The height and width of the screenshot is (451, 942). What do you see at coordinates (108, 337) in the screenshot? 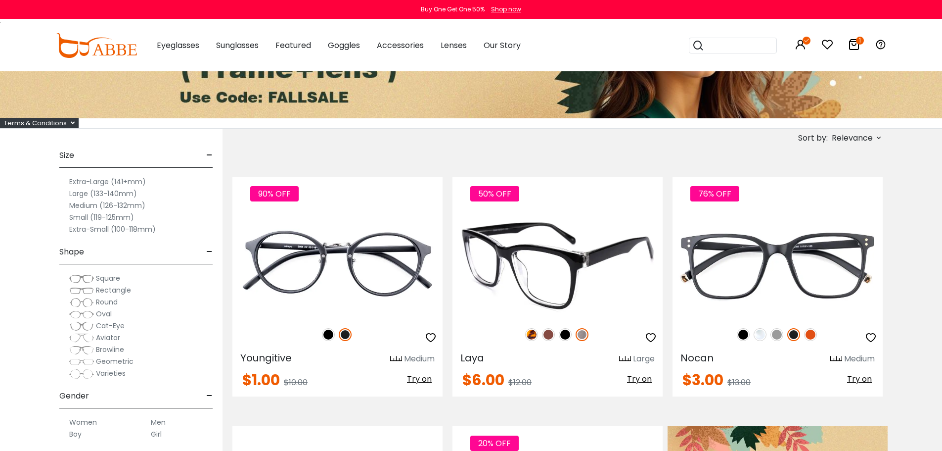
I see `span: Aviator` at bounding box center [108, 337].